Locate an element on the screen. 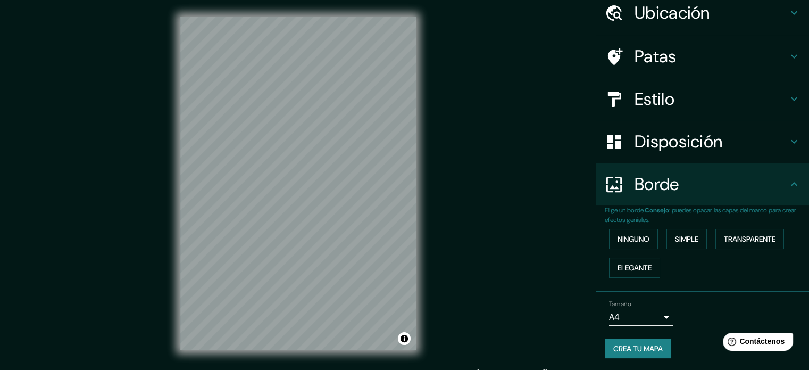 The image size is (809, 370). button: Elegante is located at coordinates (634, 267).